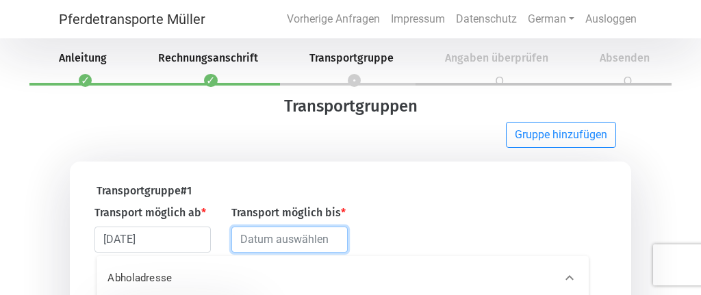 Image resolution: width=701 pixels, height=295 pixels. Describe the element at coordinates (208, 57) in the screenshot. I see `span: Rechnungsanschrift` at that location.